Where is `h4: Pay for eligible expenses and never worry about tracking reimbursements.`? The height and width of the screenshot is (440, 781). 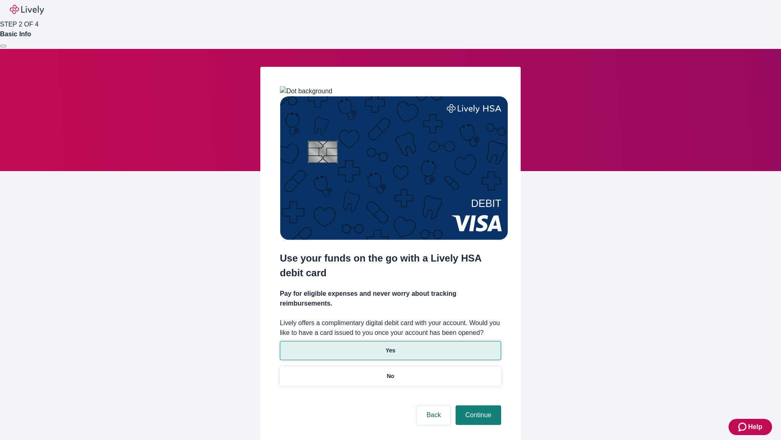 h4: Pay for eligible expenses and never worry about tracking reimbursements. is located at coordinates (391, 298).